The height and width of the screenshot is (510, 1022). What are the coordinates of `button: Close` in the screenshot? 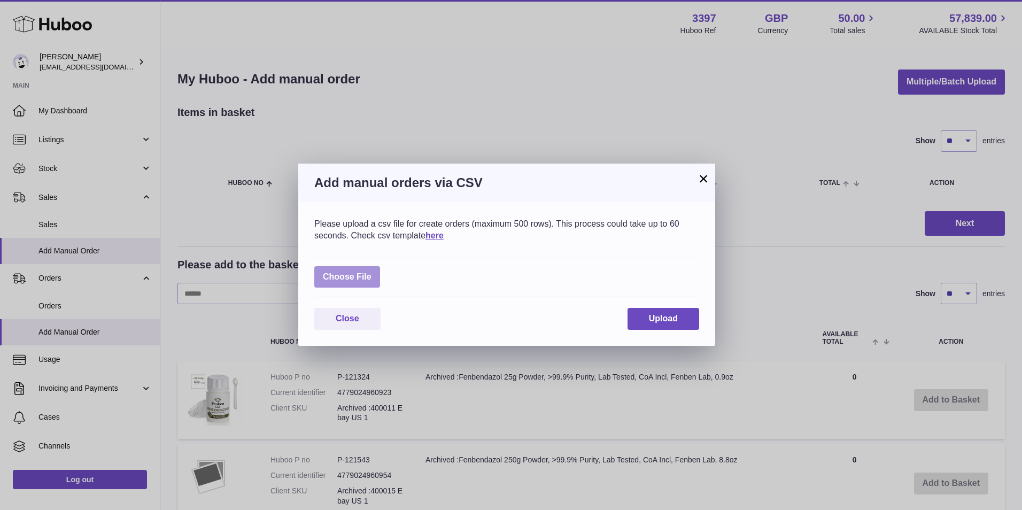 It's located at (348, 319).